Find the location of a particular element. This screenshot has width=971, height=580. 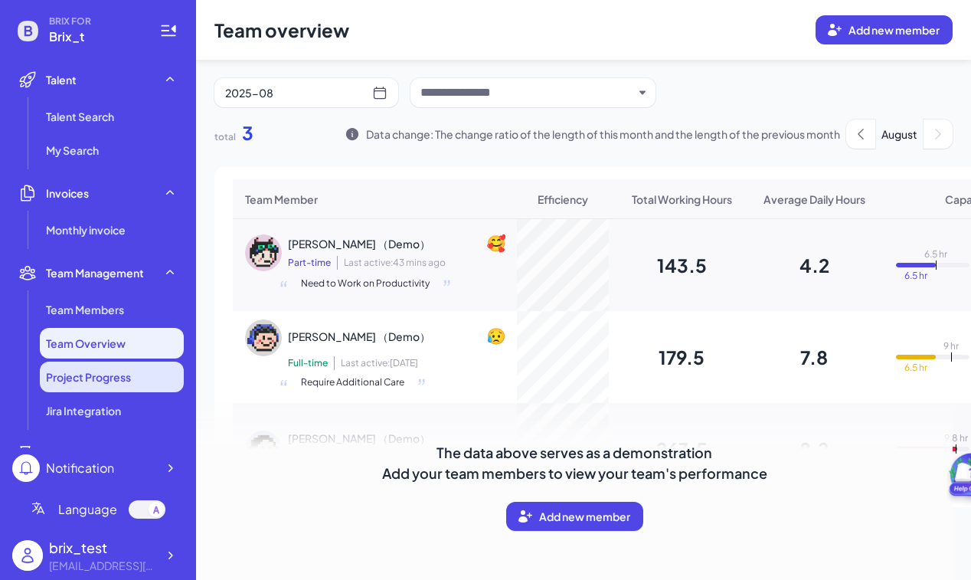

span: Talent Search is located at coordinates (80, 116).